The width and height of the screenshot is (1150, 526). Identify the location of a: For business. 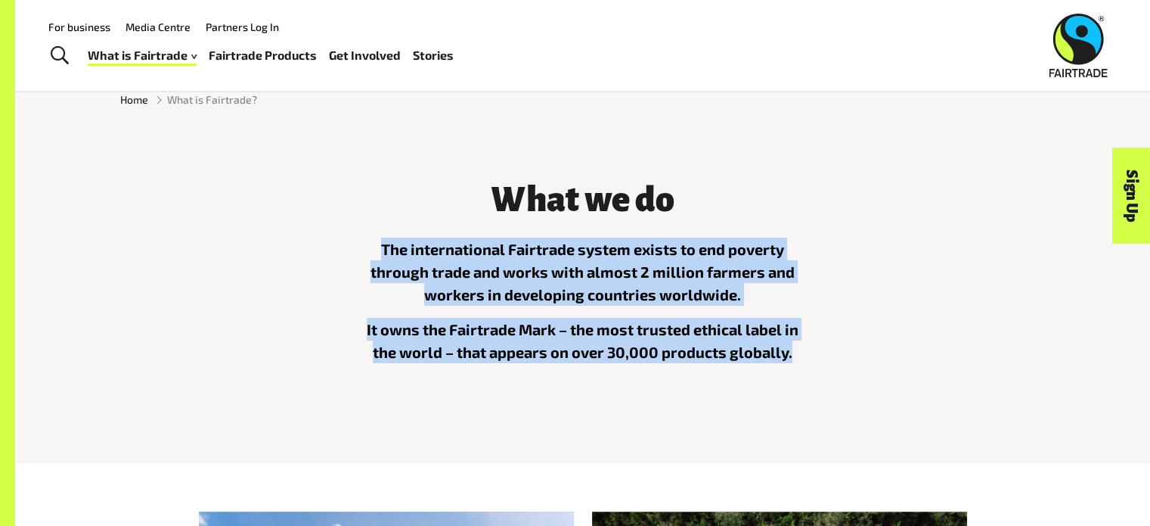
(79, 26).